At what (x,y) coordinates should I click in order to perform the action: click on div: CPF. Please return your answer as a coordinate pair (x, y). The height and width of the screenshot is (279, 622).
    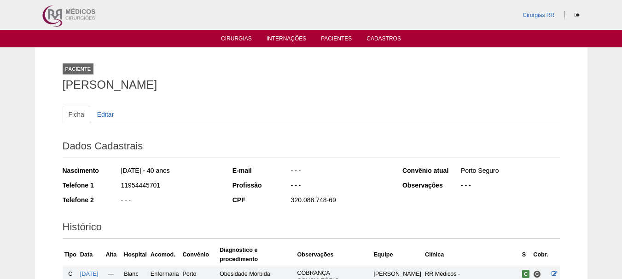
    Looking at the image, I should click on (261, 200).